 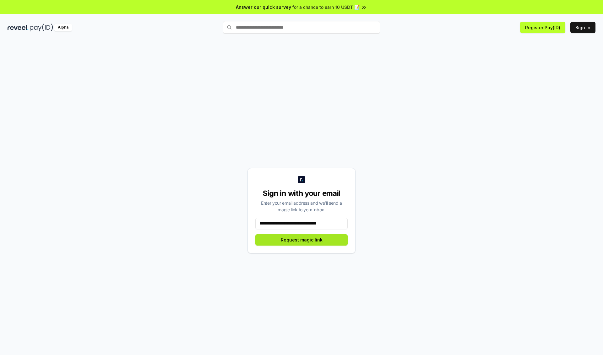 What do you see at coordinates (41, 27) in the screenshot?
I see `img: pay_id` at bounding box center [41, 27].